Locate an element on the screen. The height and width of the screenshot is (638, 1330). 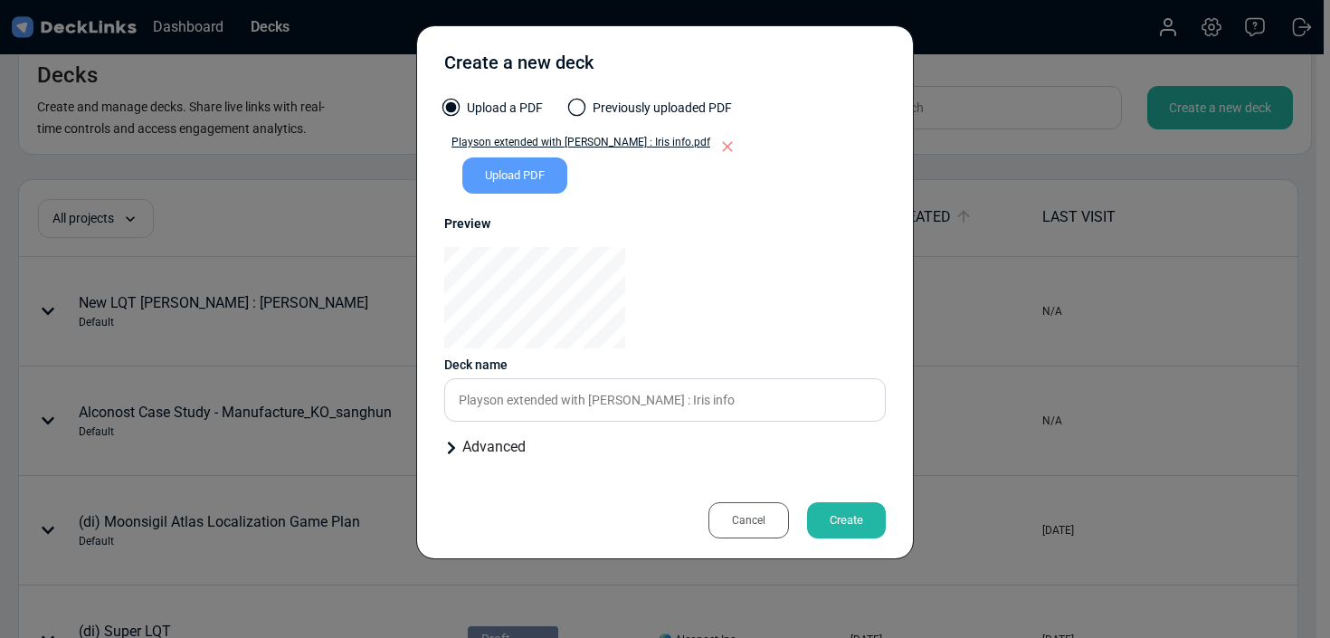
div: Cancel is located at coordinates (748, 520).